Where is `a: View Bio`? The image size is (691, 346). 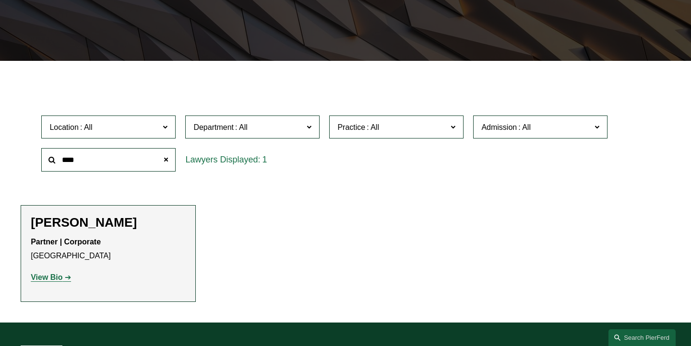
a: View Bio is located at coordinates (51, 277).